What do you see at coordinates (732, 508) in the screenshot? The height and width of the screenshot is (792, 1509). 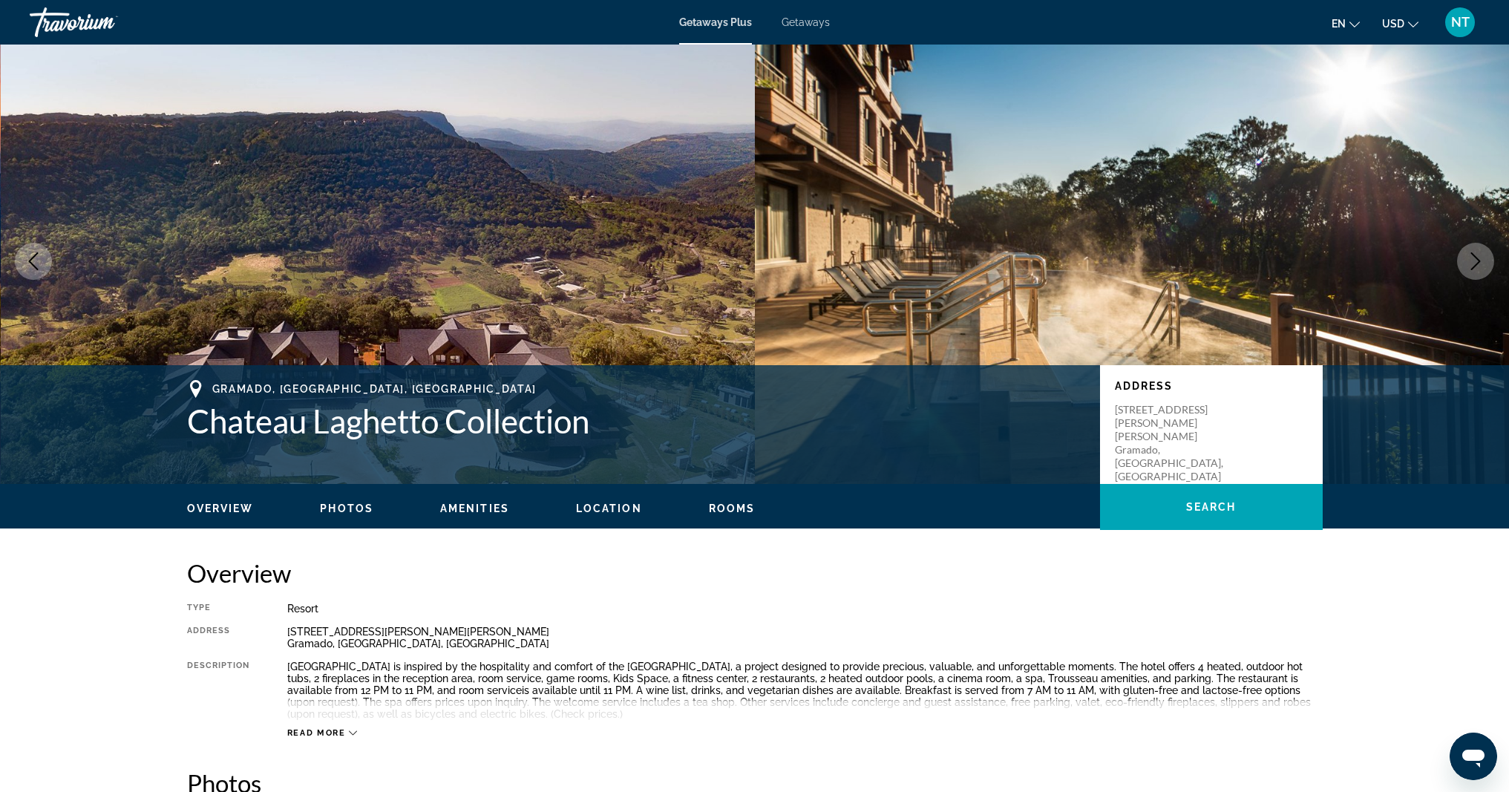 I see `span: Rooms` at bounding box center [732, 508].